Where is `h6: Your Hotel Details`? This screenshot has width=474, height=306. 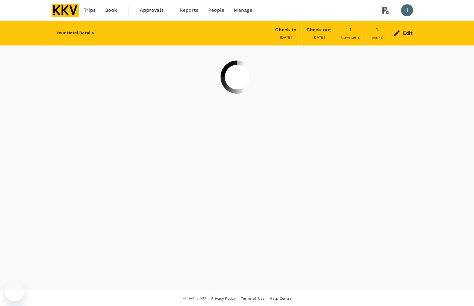 h6: Your Hotel Details is located at coordinates (75, 33).